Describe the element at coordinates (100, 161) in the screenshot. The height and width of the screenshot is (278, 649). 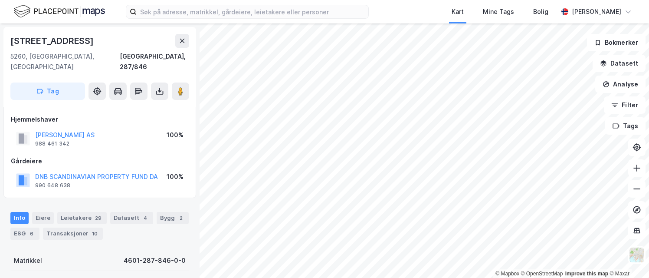
I see `div: Gårdeiere` at that location.